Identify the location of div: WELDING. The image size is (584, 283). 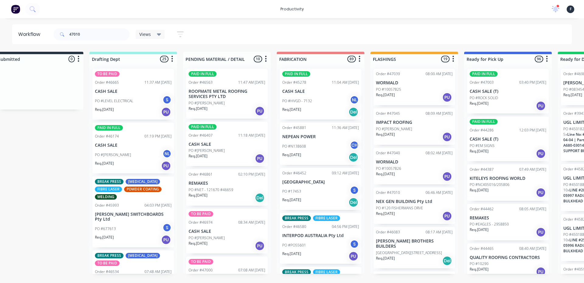
(106, 197).